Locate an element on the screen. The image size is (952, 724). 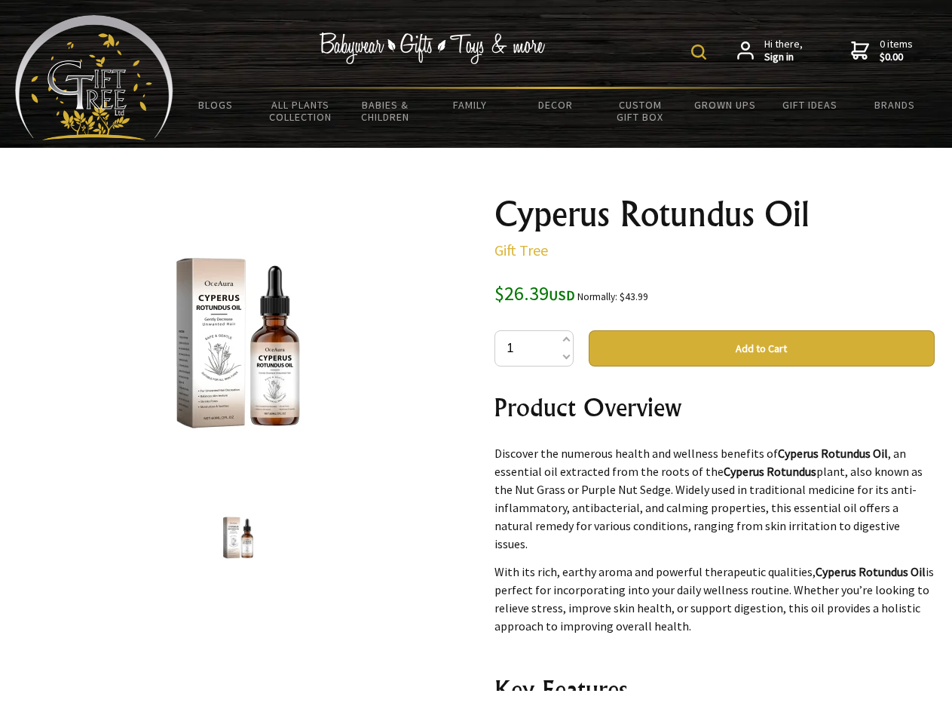
img: Babywear - Gifts - Toys & more is located at coordinates (433, 48).